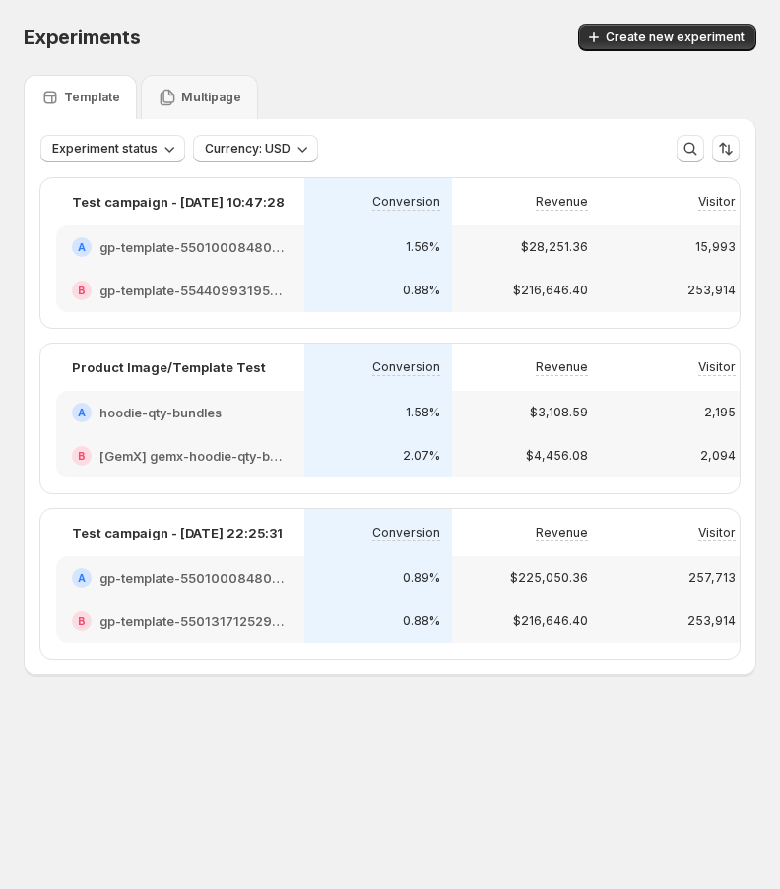 The height and width of the screenshot is (889, 780). I want to click on p: 1.58%, so click(422, 412).